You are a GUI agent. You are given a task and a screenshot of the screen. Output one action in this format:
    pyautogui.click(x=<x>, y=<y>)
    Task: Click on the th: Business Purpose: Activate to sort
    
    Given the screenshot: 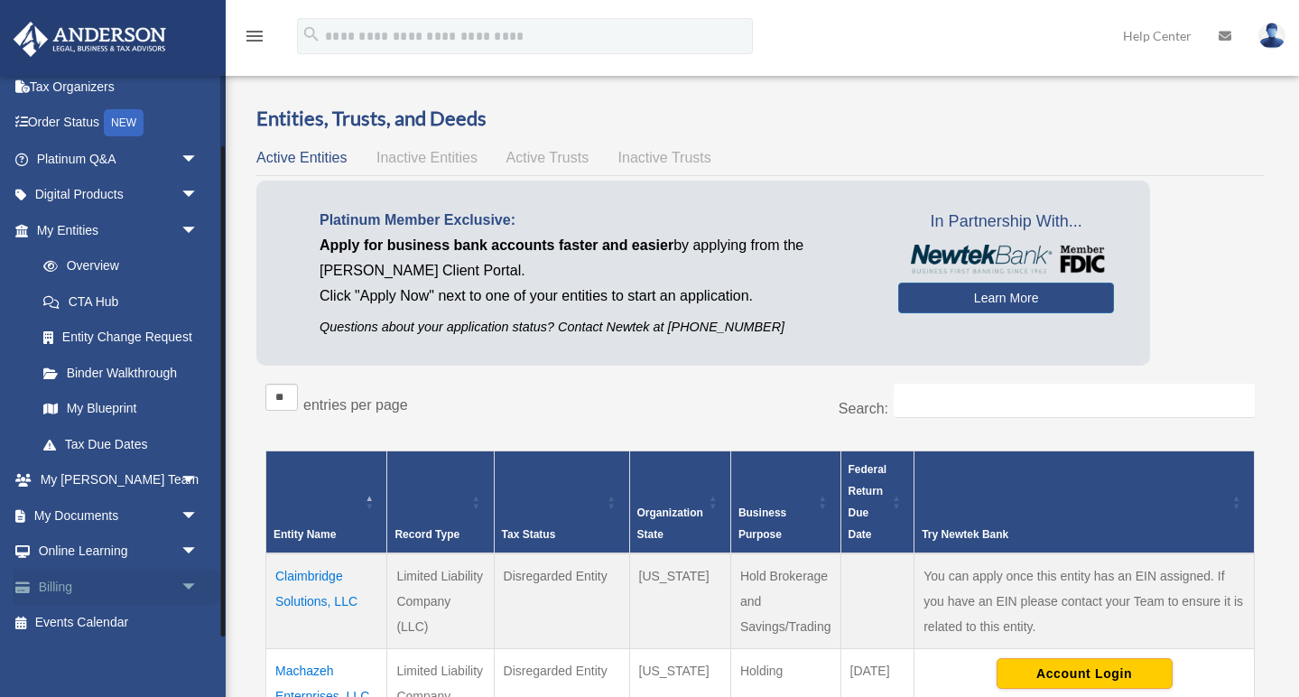 What is the action you would take?
    pyautogui.click(x=785, y=502)
    